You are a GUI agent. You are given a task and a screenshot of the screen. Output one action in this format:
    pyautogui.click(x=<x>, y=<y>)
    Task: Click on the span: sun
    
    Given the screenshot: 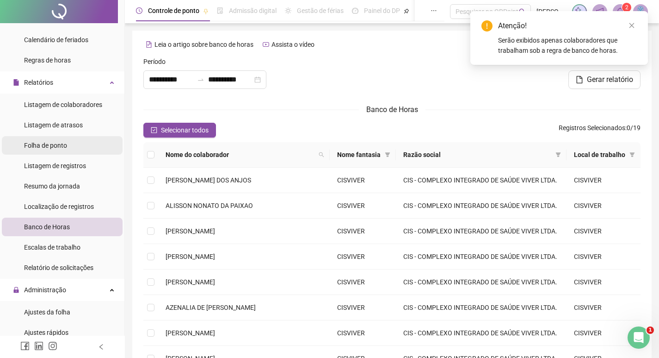 What is the action you would take?
    pyautogui.click(x=288, y=11)
    